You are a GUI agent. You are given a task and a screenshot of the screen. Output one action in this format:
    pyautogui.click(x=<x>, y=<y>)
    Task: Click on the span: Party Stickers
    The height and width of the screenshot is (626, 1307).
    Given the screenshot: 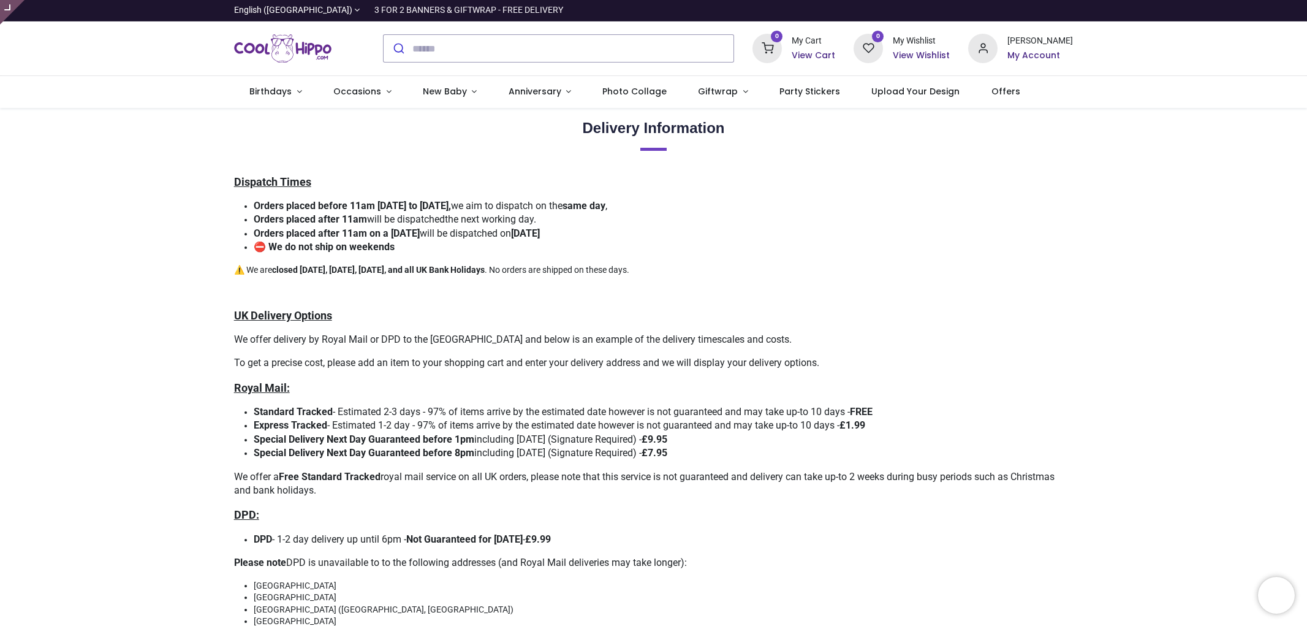 What is the action you would take?
    pyautogui.click(x=809, y=91)
    